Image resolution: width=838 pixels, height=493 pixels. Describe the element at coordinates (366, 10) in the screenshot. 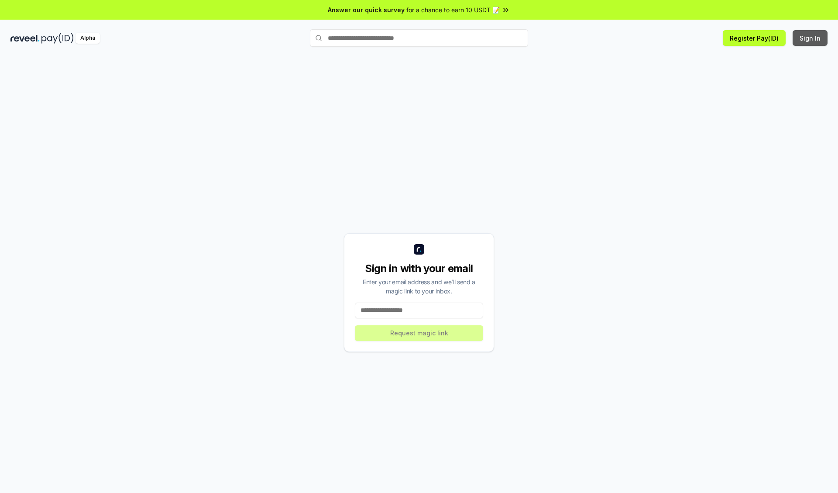

I see `span: Answer our quick survey` at that location.